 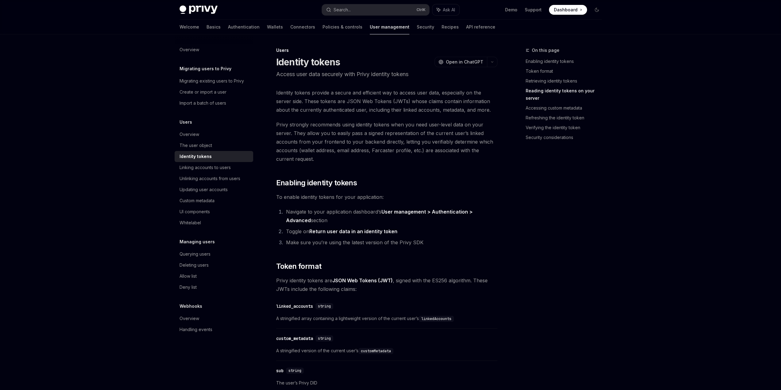 What do you see at coordinates (196, 145) in the screenshot?
I see `div: The user object` at bounding box center [196, 145].